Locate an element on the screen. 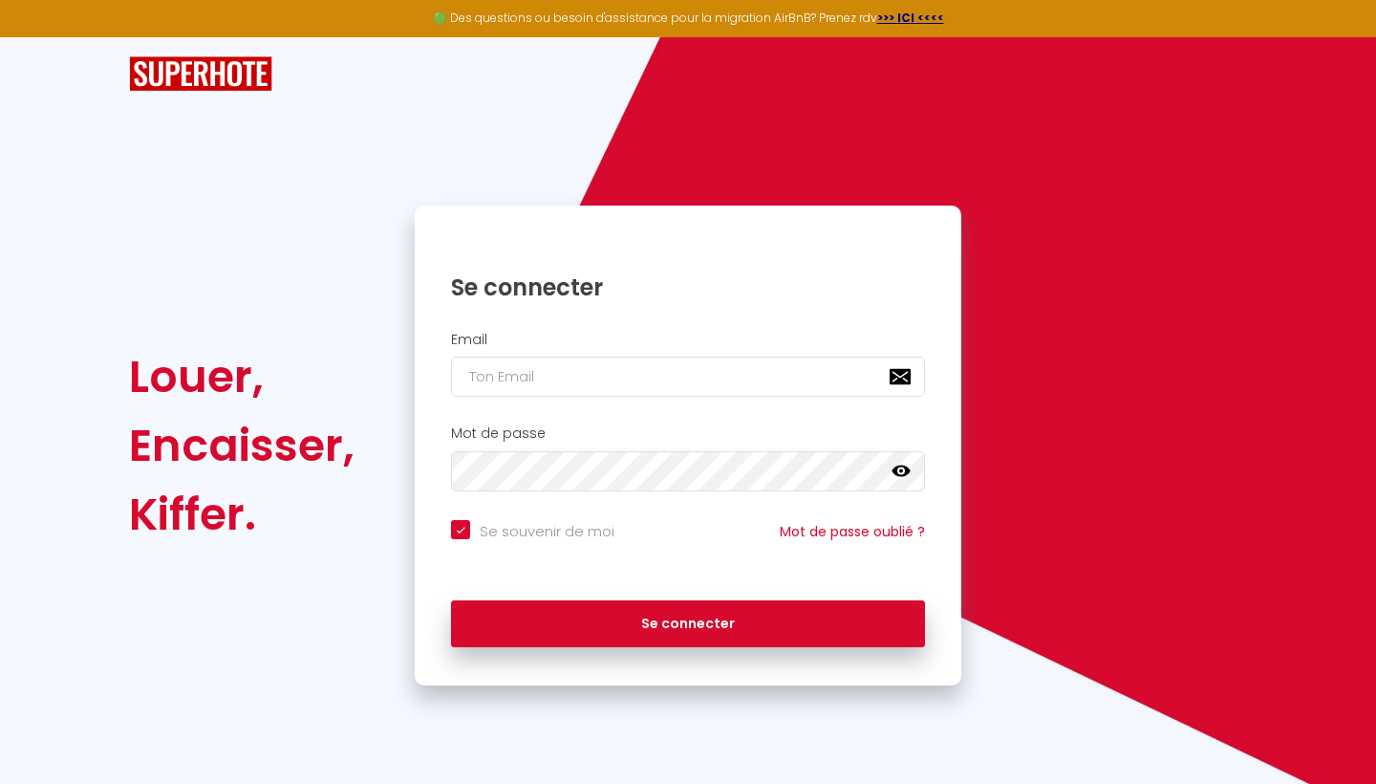 The height and width of the screenshot is (784, 1376). h1: Se connecter is located at coordinates (688, 287).